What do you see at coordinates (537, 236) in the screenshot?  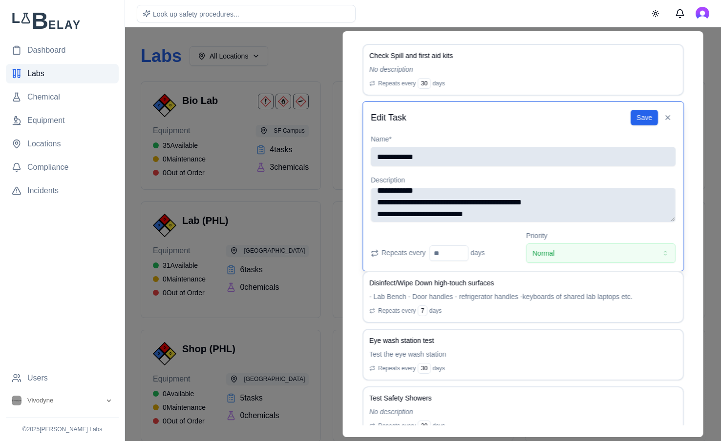 I see `label: Priority` at bounding box center [537, 236].